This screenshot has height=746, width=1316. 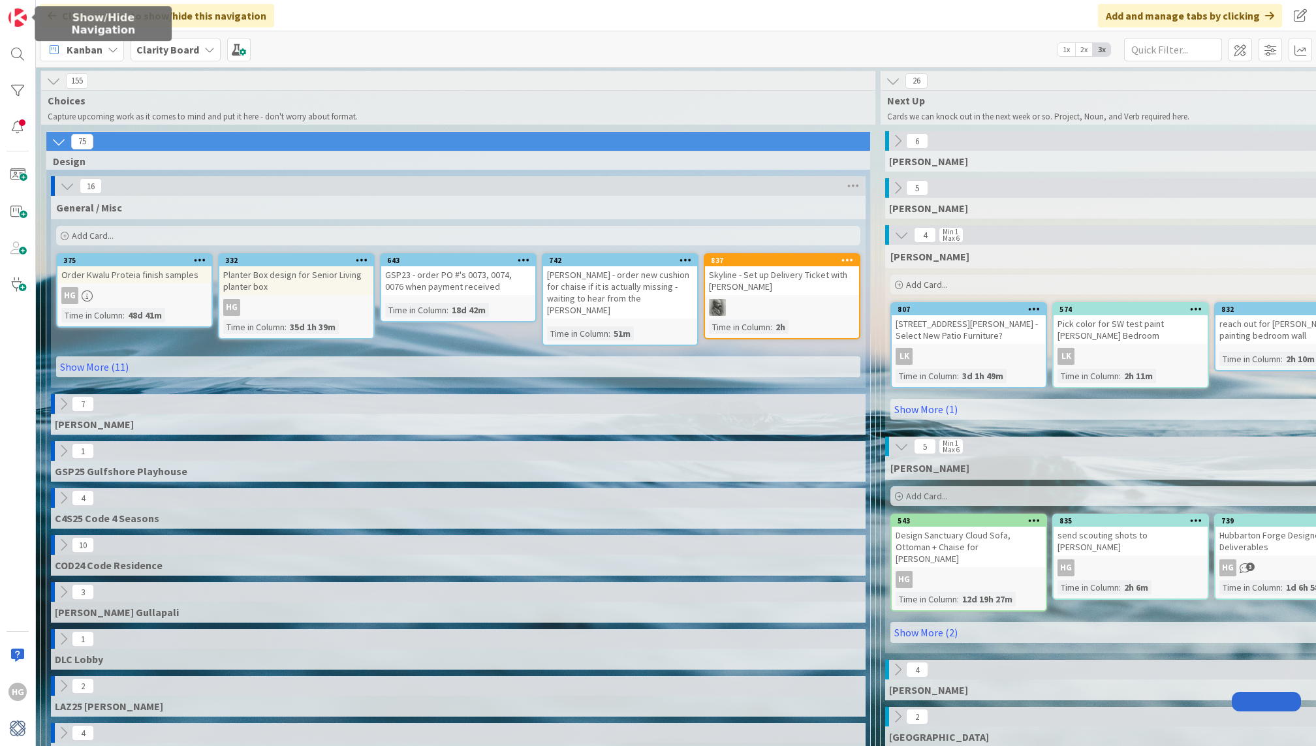 I want to click on span: Gina, so click(x=928, y=161).